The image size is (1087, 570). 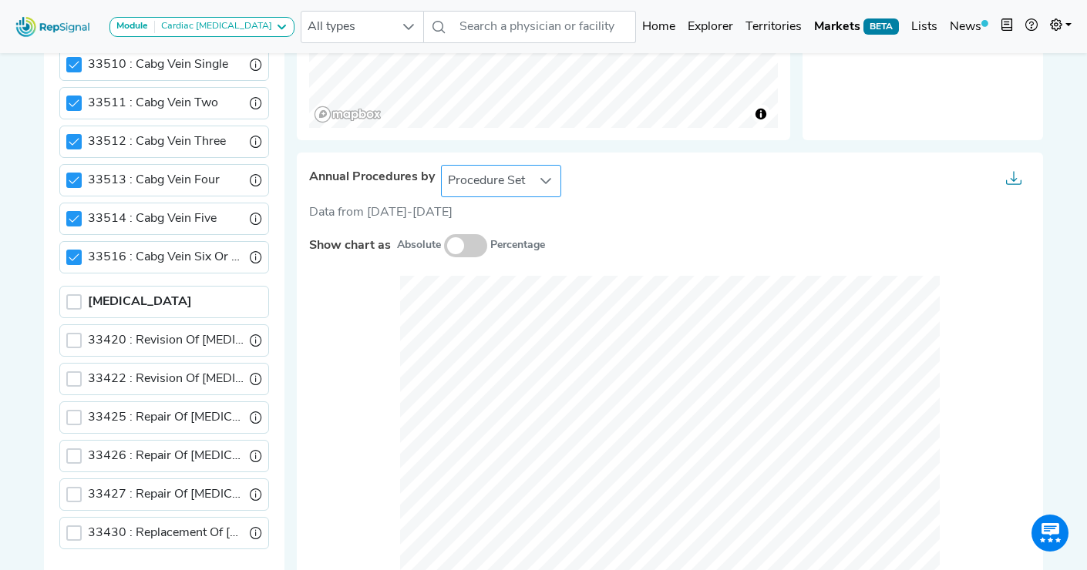 What do you see at coordinates (153, 103) in the screenshot?
I see `label: Cabg Vein Two` at bounding box center [153, 103].